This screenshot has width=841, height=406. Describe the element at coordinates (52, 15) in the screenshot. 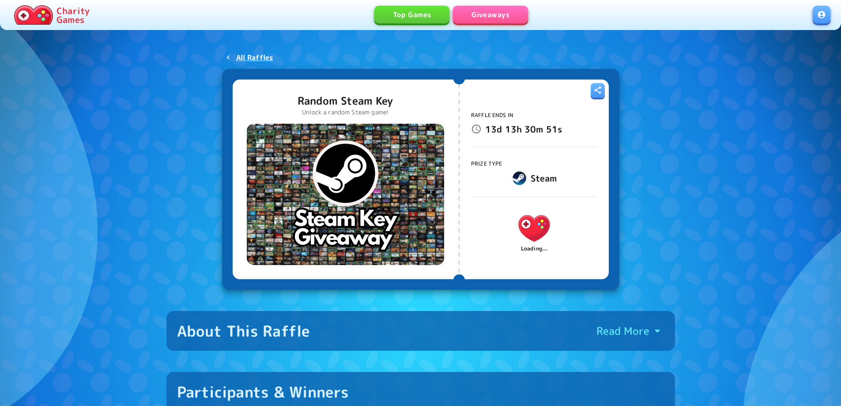

I see `a: Charity Games` at that location.